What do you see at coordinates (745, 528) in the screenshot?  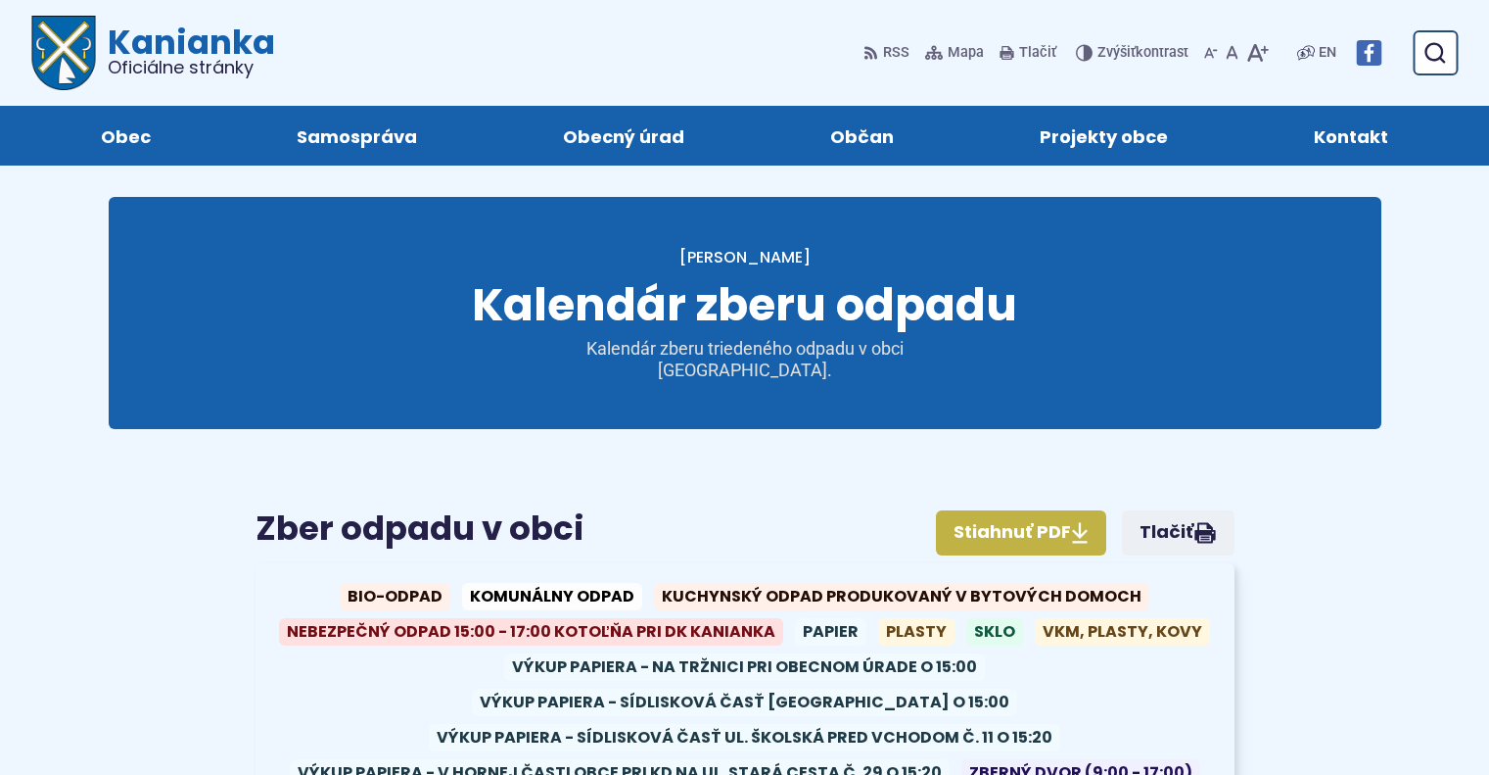 I see `h2: Zber odpadu v obci` at bounding box center [745, 528].